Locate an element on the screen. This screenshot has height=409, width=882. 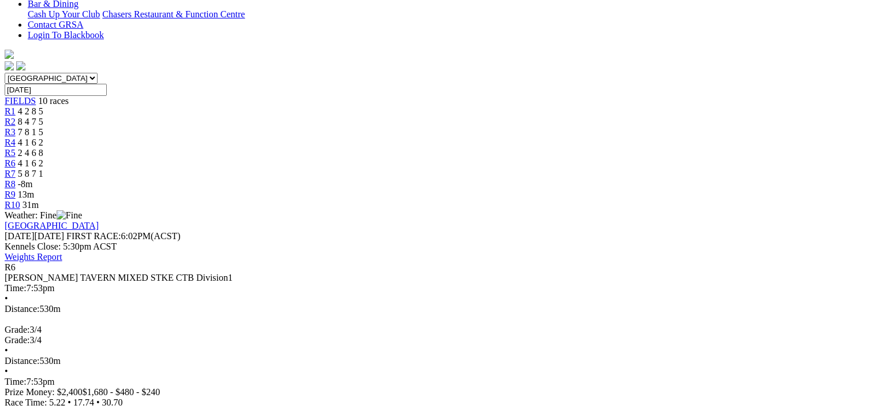
span: -8m is located at coordinates (25, 184).